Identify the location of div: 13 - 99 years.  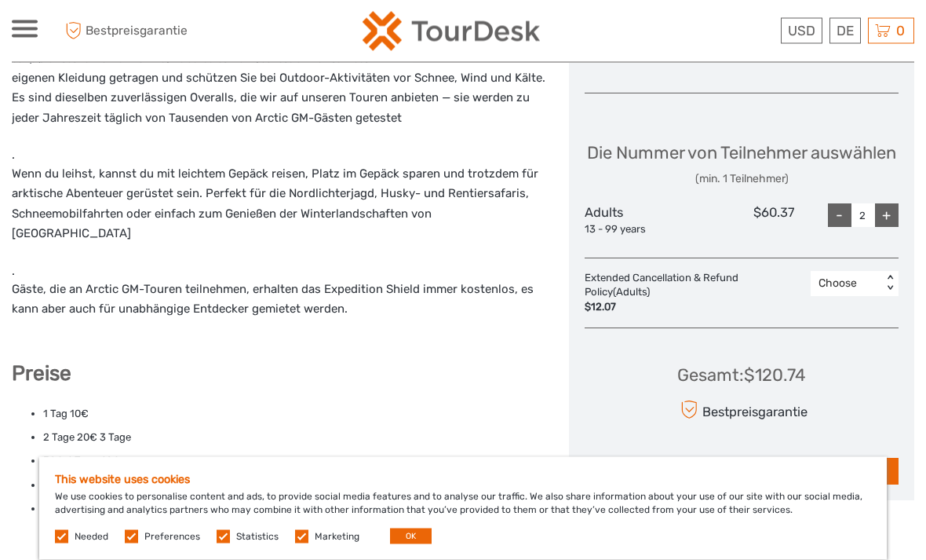
(637, 230).